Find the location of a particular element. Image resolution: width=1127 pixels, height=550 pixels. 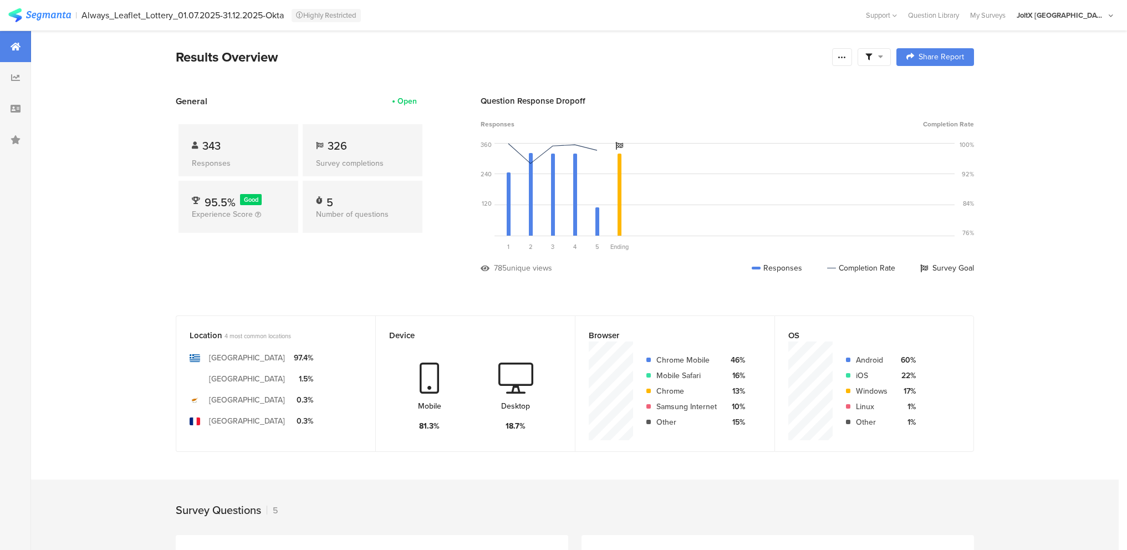

span: 3 is located at coordinates (553, 247).